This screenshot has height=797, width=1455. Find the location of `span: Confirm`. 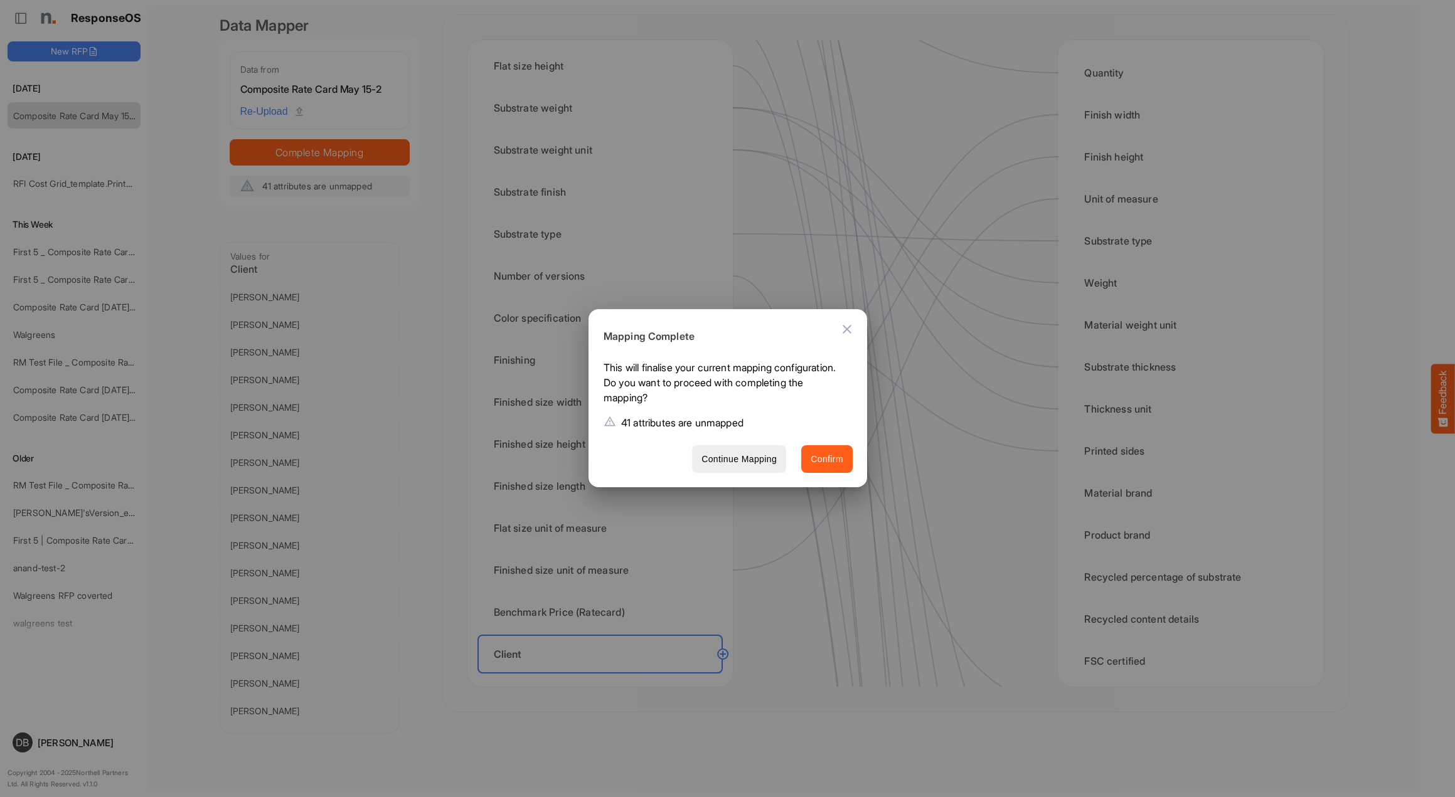

span: Confirm is located at coordinates (827, 459).